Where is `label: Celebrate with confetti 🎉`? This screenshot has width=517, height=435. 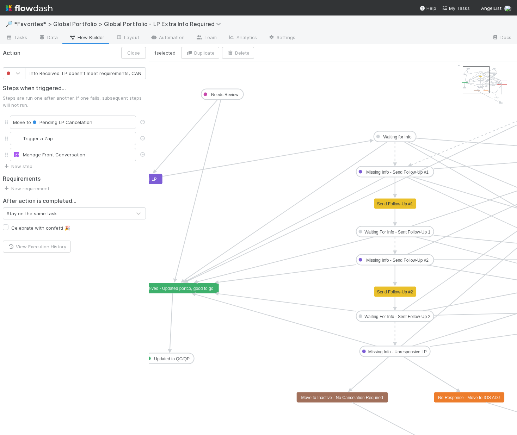 label: Celebrate with confetti 🎉 is located at coordinates (41, 228).